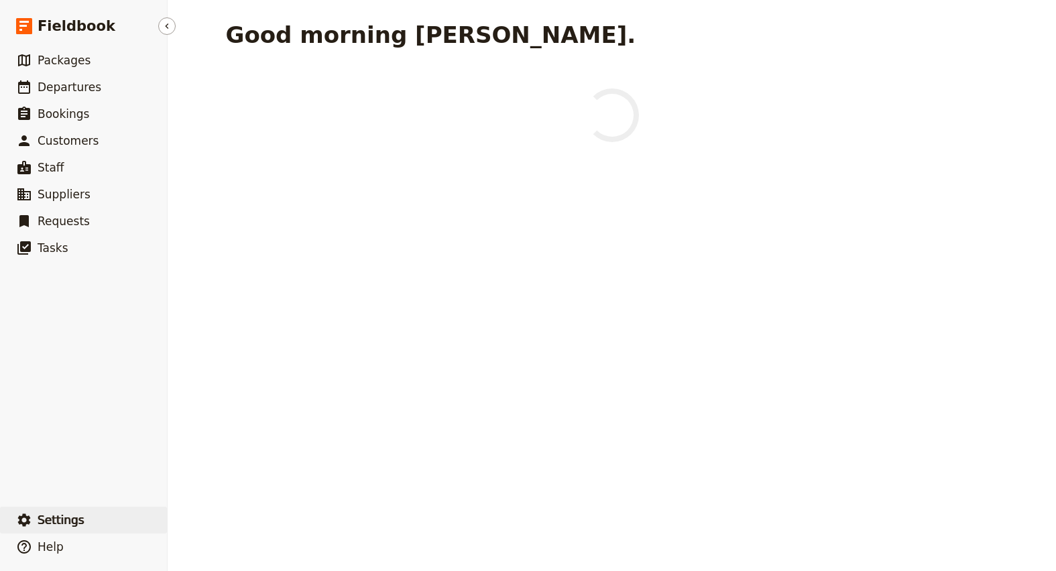  What do you see at coordinates (64, 60) in the screenshot?
I see `span: Packages` at bounding box center [64, 60].